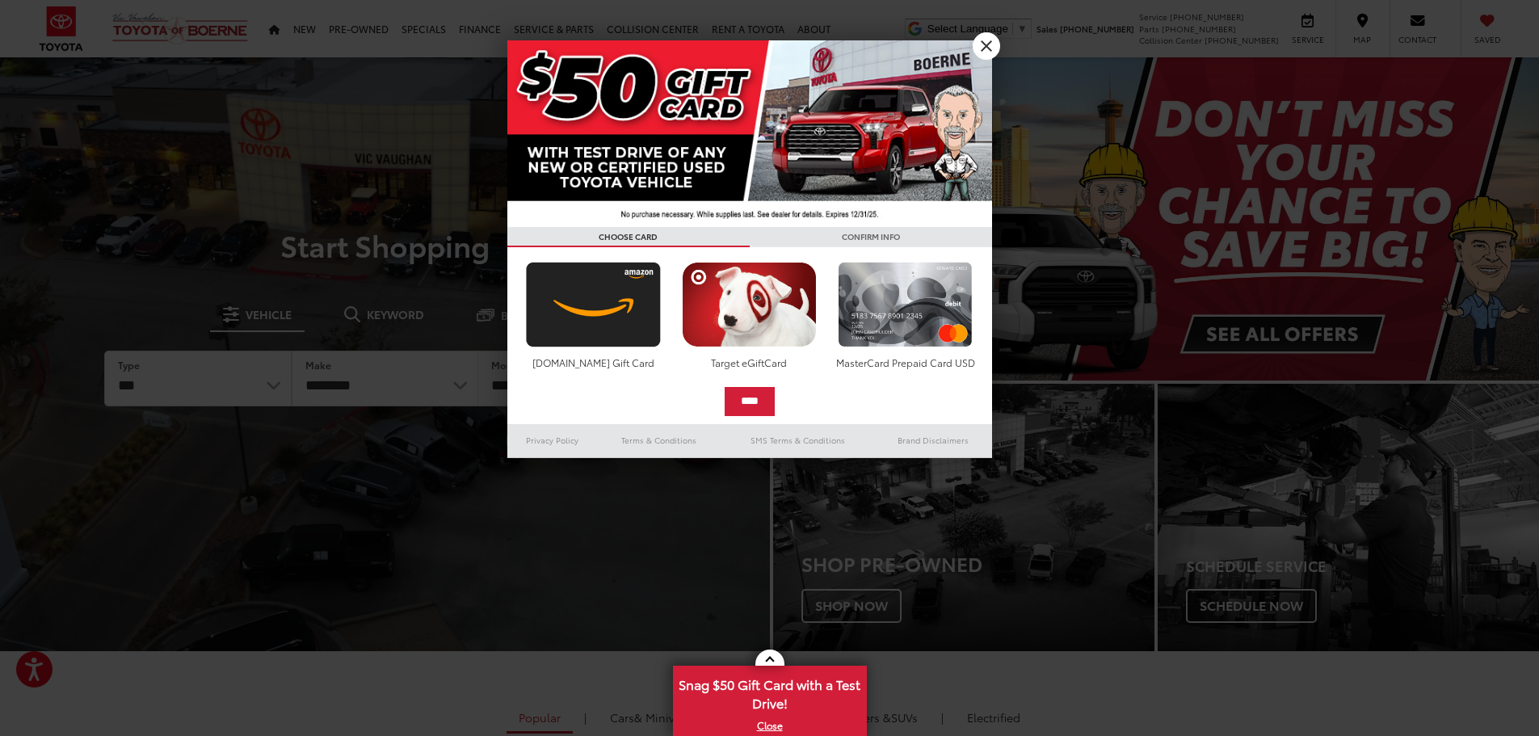  I want to click on img: amazoncard.png, so click(593, 305).